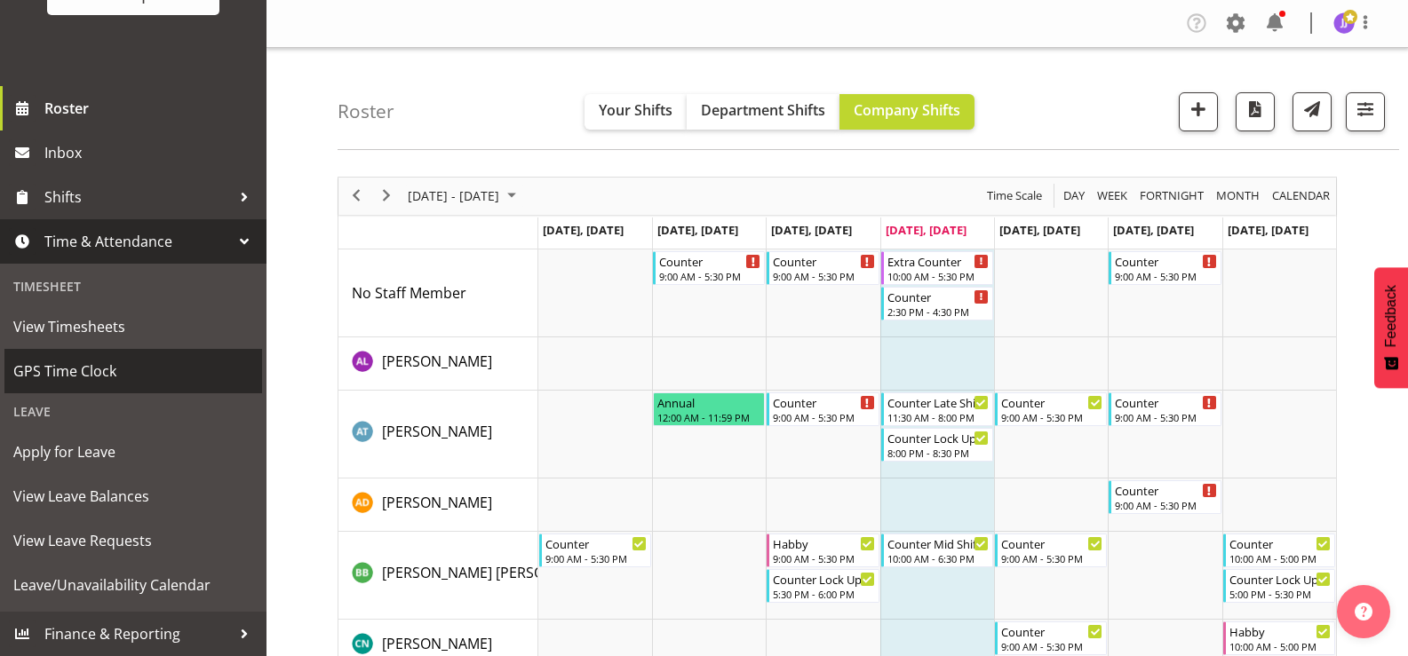  What do you see at coordinates (438, 434) in the screenshot?
I see `td: Alex-Micheal Taniwha resource` at bounding box center [438, 434].